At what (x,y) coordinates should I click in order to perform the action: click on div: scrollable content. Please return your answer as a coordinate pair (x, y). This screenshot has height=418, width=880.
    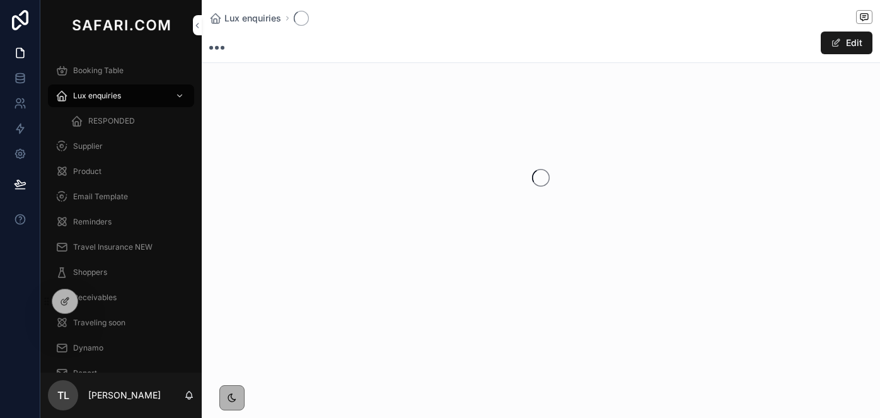
    Looking at the image, I should click on (121, 211).